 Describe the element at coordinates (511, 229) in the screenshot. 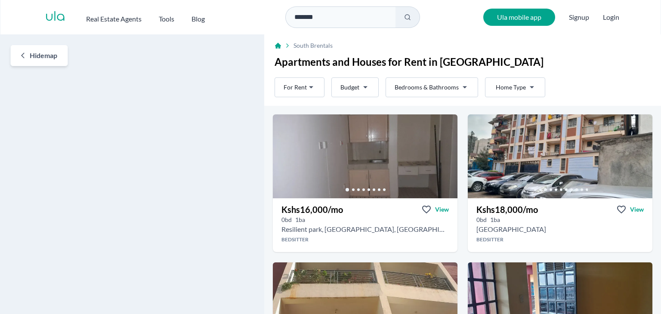

I see `h2: Bedsitter for rent in South B - Kshs 18,000/mo -Nerkwo Restaurant, Plainsview Rd, Nairobi, Kenya,...` at that location.